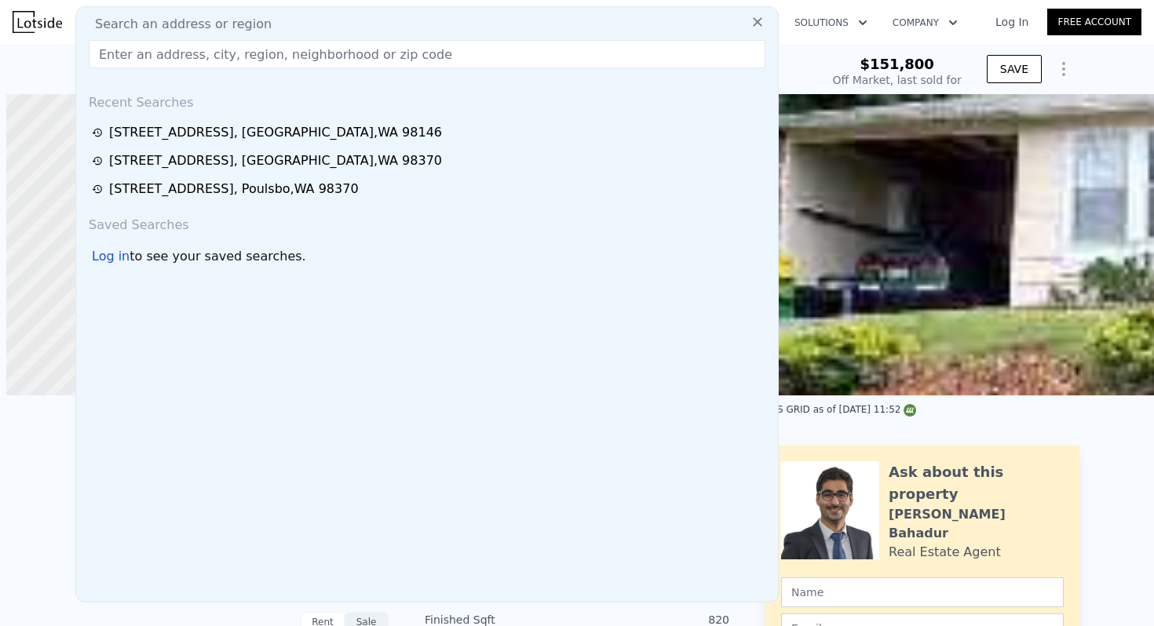 The height and width of the screenshot is (626, 1154). I want to click on span: Search an address or region, so click(177, 24).